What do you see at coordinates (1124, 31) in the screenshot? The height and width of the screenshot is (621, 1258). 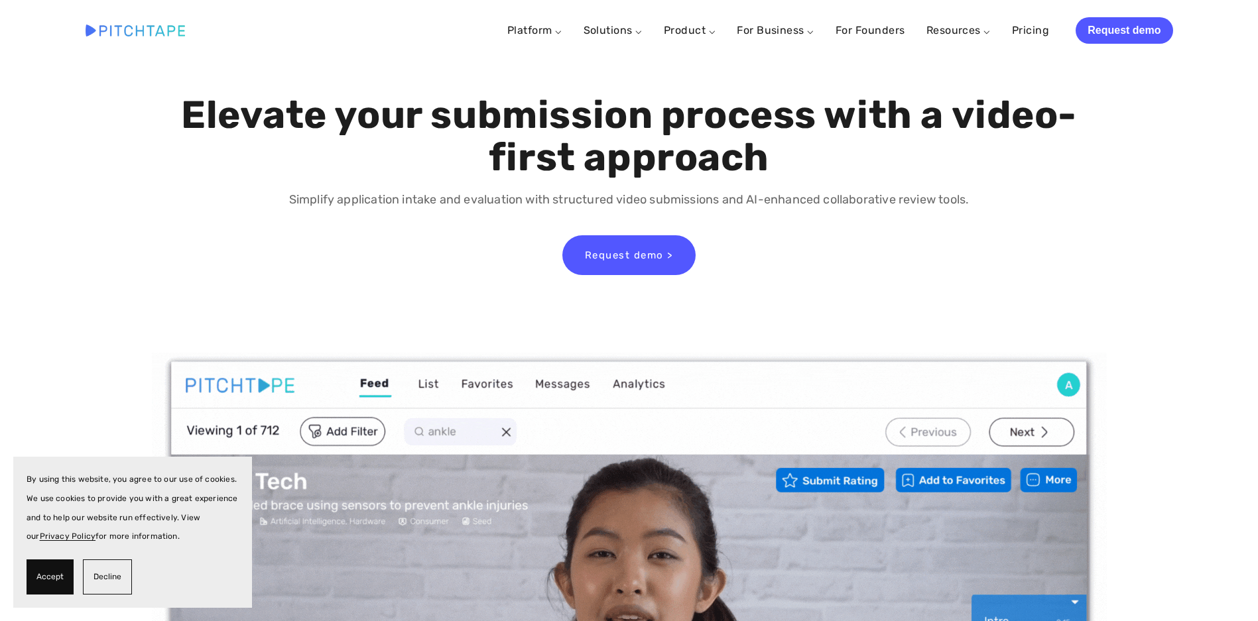 I see `a: Request demo` at bounding box center [1124, 31].